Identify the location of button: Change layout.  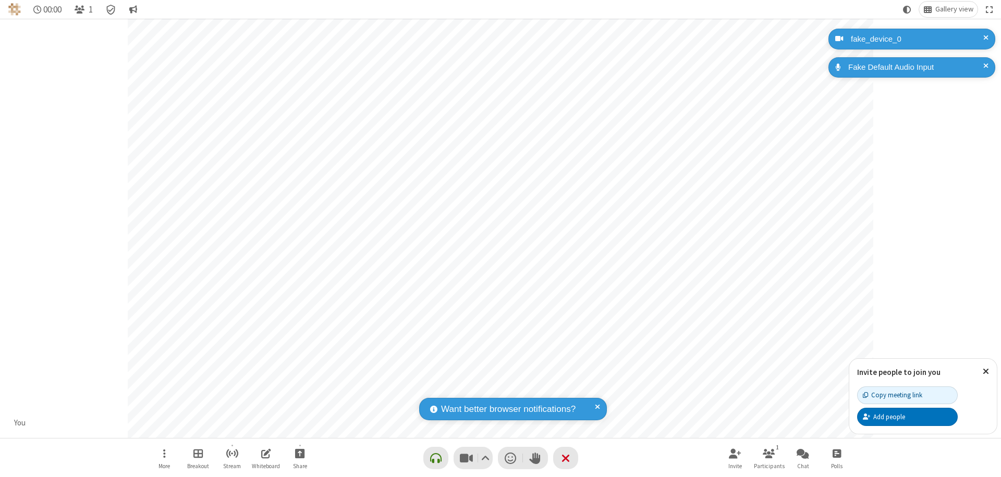
(948, 9).